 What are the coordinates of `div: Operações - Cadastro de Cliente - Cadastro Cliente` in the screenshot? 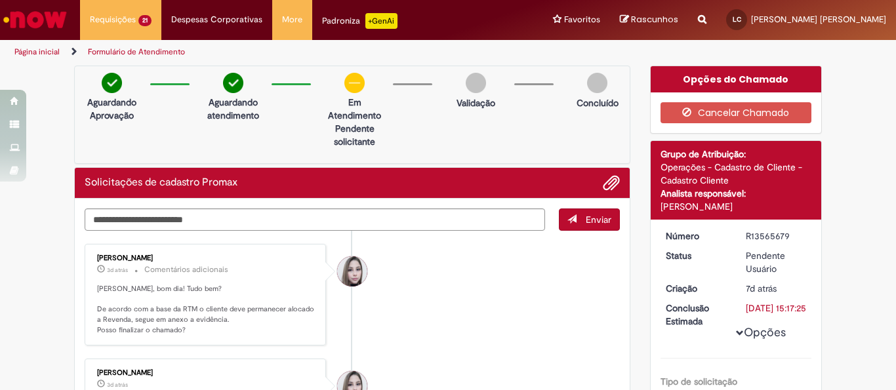 It's located at (736, 174).